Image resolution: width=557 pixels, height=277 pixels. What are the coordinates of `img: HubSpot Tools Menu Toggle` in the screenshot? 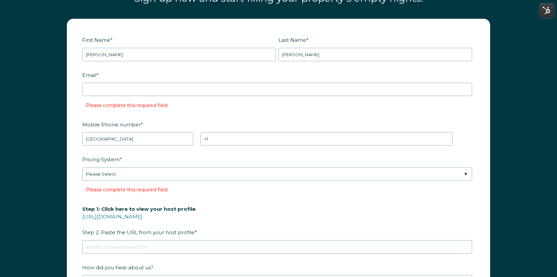 It's located at (547, 10).